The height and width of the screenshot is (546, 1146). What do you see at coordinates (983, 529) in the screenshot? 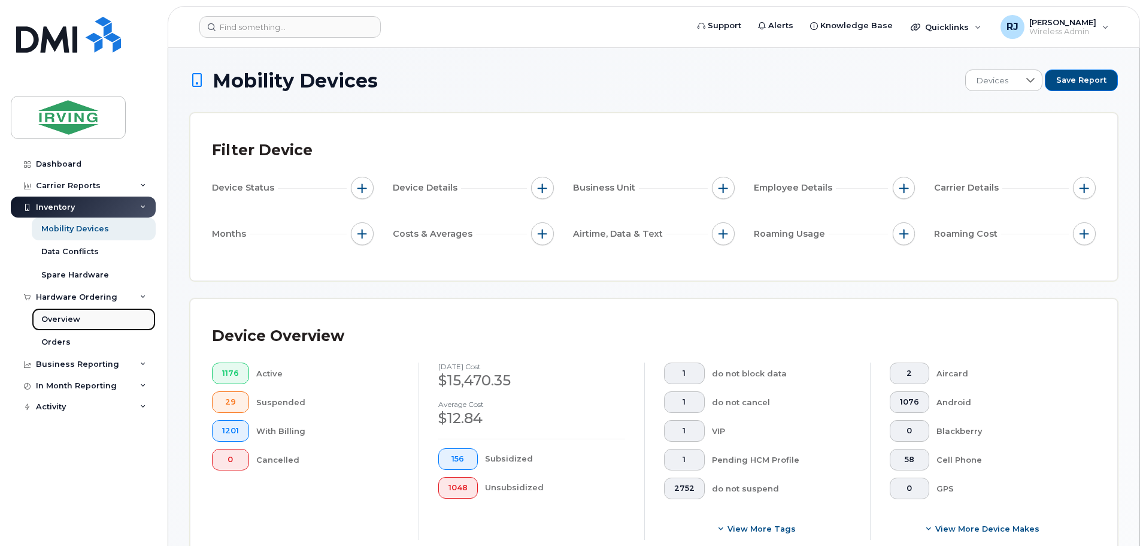
I see `button: View More Device Makes` at bounding box center [983, 529].